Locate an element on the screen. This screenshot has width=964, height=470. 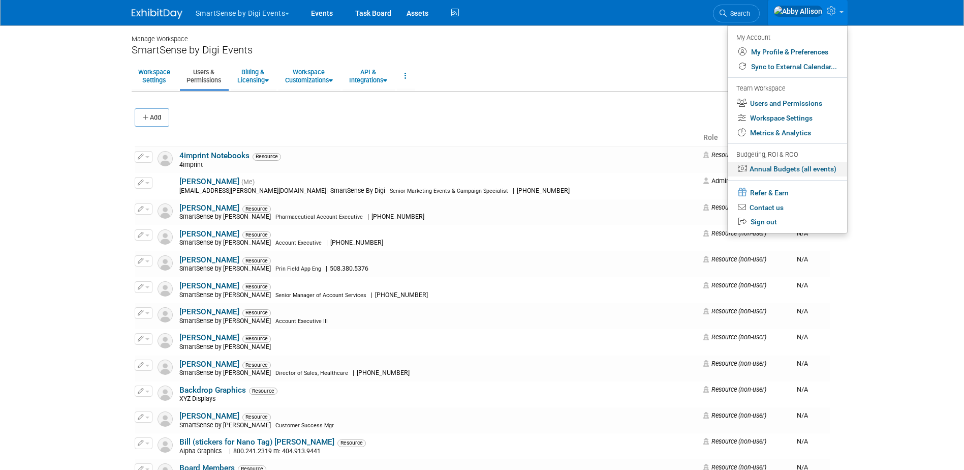
span: 508.380.5376 is located at coordinates (349, 268).